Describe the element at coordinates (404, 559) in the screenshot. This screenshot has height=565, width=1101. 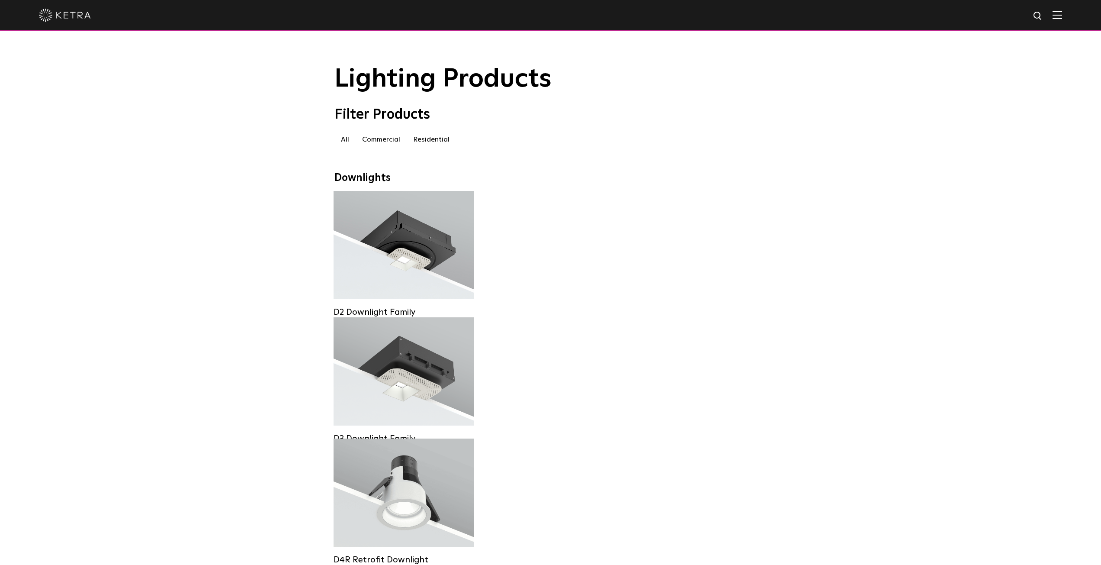
I see `div: D4R Retrofit Downlight` at that location.